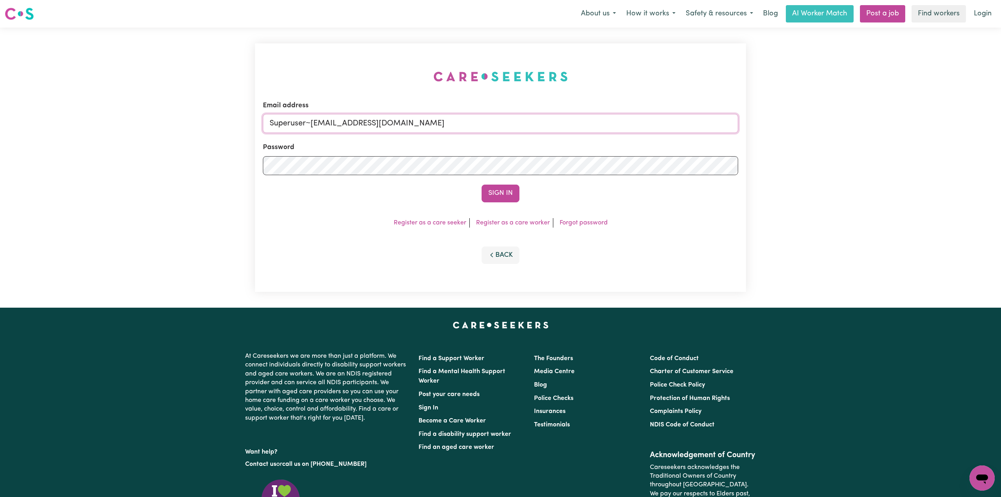 Image resolution: width=1001 pixels, height=497 pixels. What do you see at coordinates (554, 398) in the screenshot?
I see `a: Police Checks` at bounding box center [554, 398].